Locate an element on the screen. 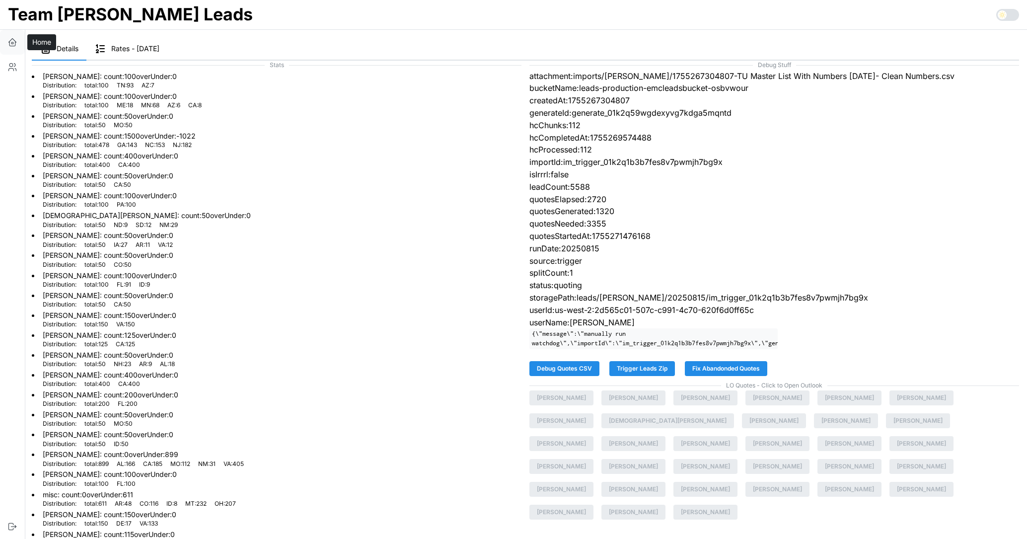 The width and height of the screenshot is (1027, 539). p: quotesElapsed:2720 is located at coordinates (774, 199).